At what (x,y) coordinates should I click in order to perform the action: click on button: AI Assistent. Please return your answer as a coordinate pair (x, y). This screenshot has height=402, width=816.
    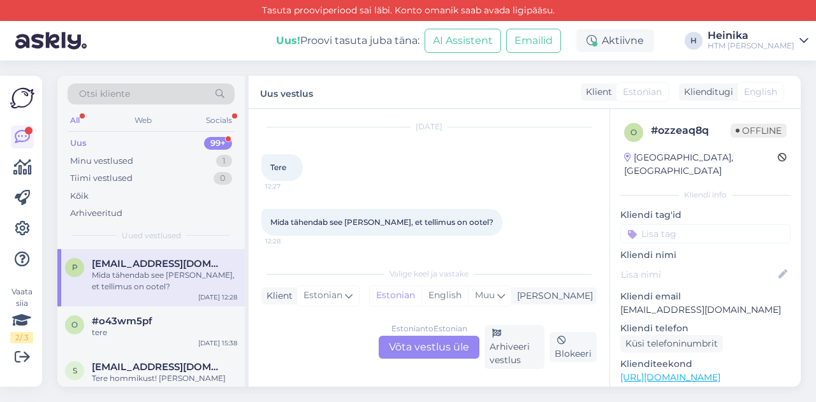
    Looking at the image, I should click on (463, 41).